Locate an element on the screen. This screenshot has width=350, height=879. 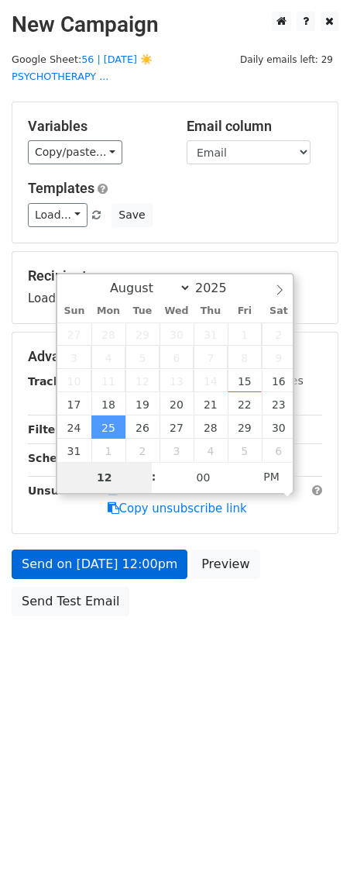
span: Daily emails left: 29 is located at coordinates (287, 60).